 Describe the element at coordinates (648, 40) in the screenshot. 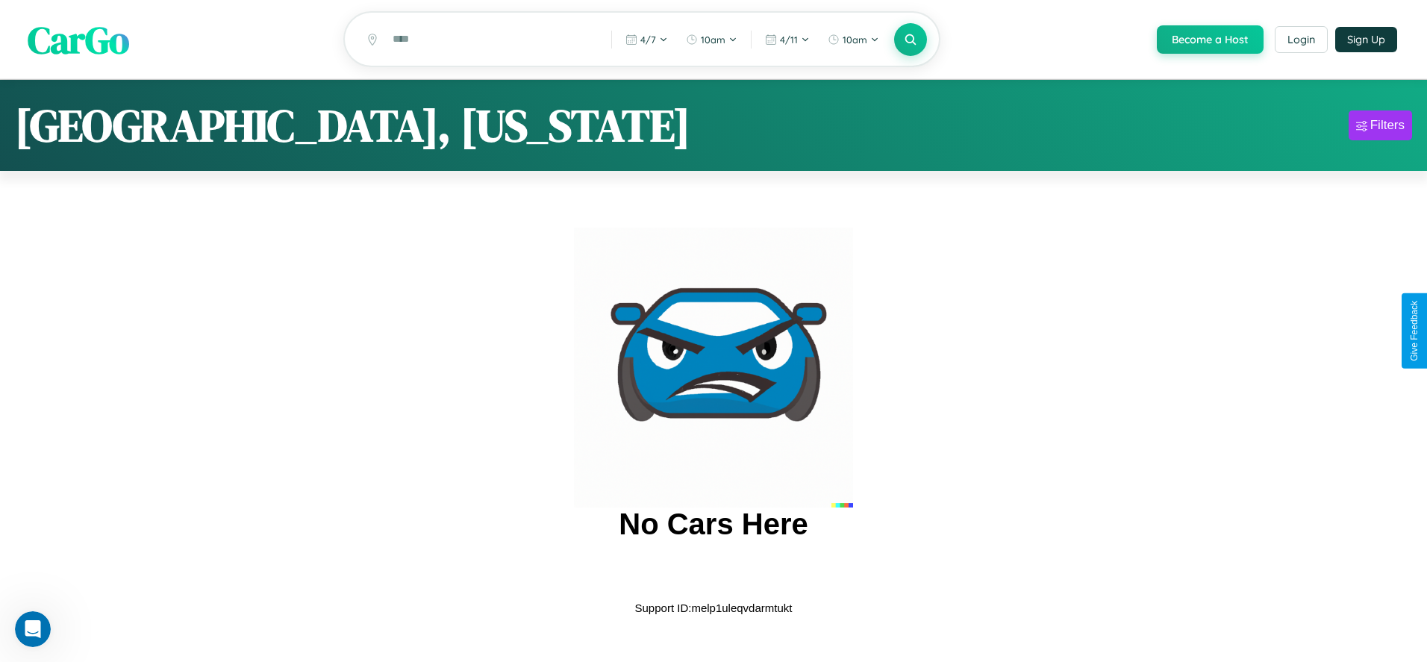

I see `span: 4 / 7` at that location.